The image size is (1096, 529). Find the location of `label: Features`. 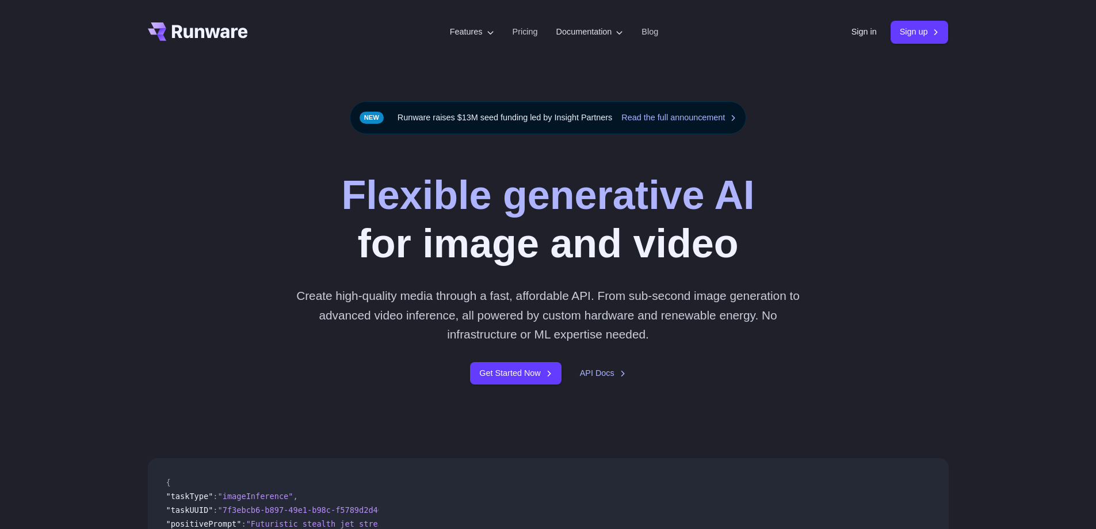

label: Features is located at coordinates (472, 32).